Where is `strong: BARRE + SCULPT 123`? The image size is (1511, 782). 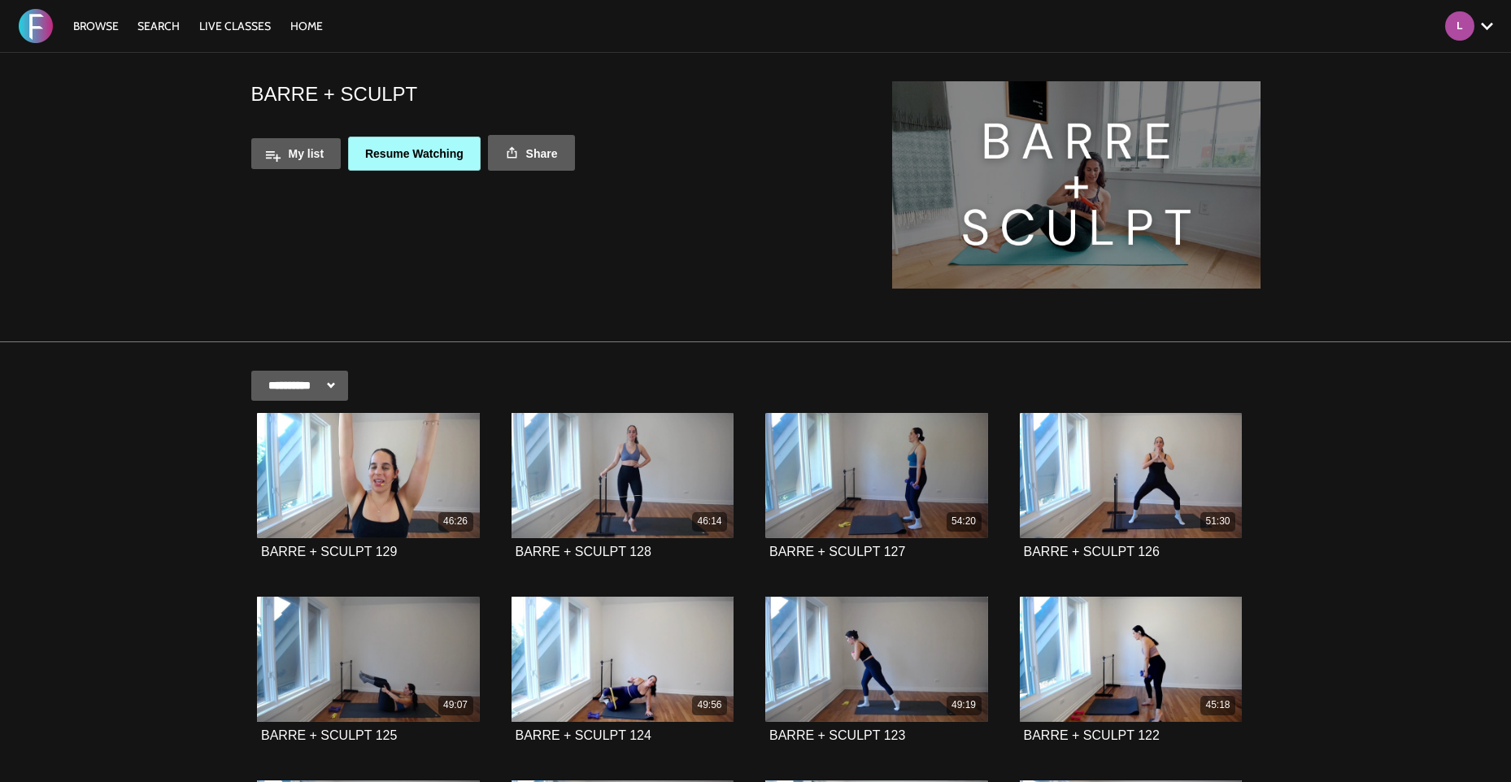
strong: BARRE + SCULPT 123 is located at coordinates (837, 735).